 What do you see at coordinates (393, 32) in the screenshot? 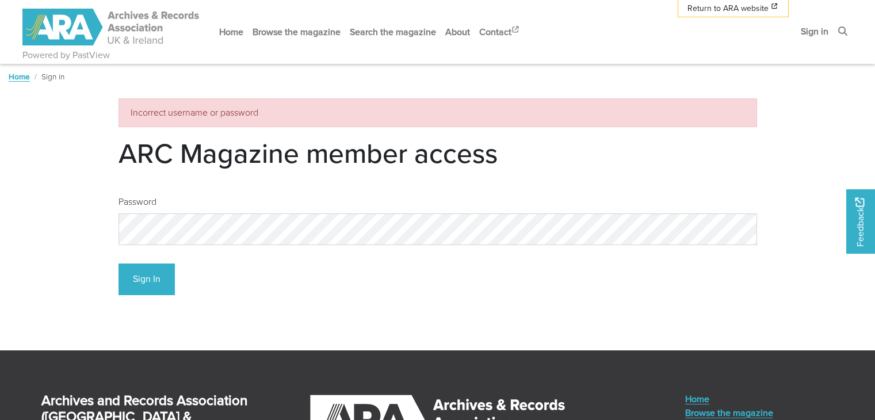
I see `a: Search the magazine` at bounding box center [393, 32].